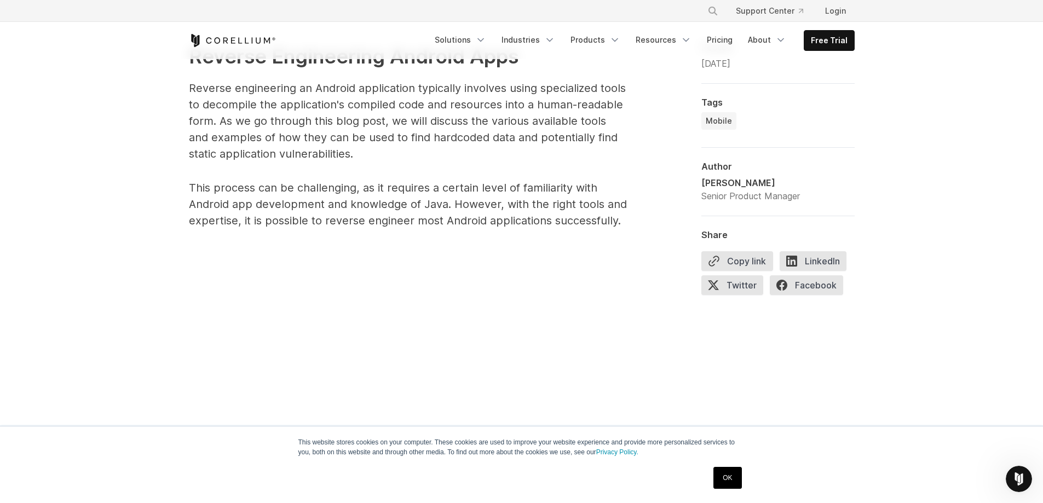 The height and width of the screenshot is (503, 1043). I want to click on a: Free Trial, so click(829, 41).